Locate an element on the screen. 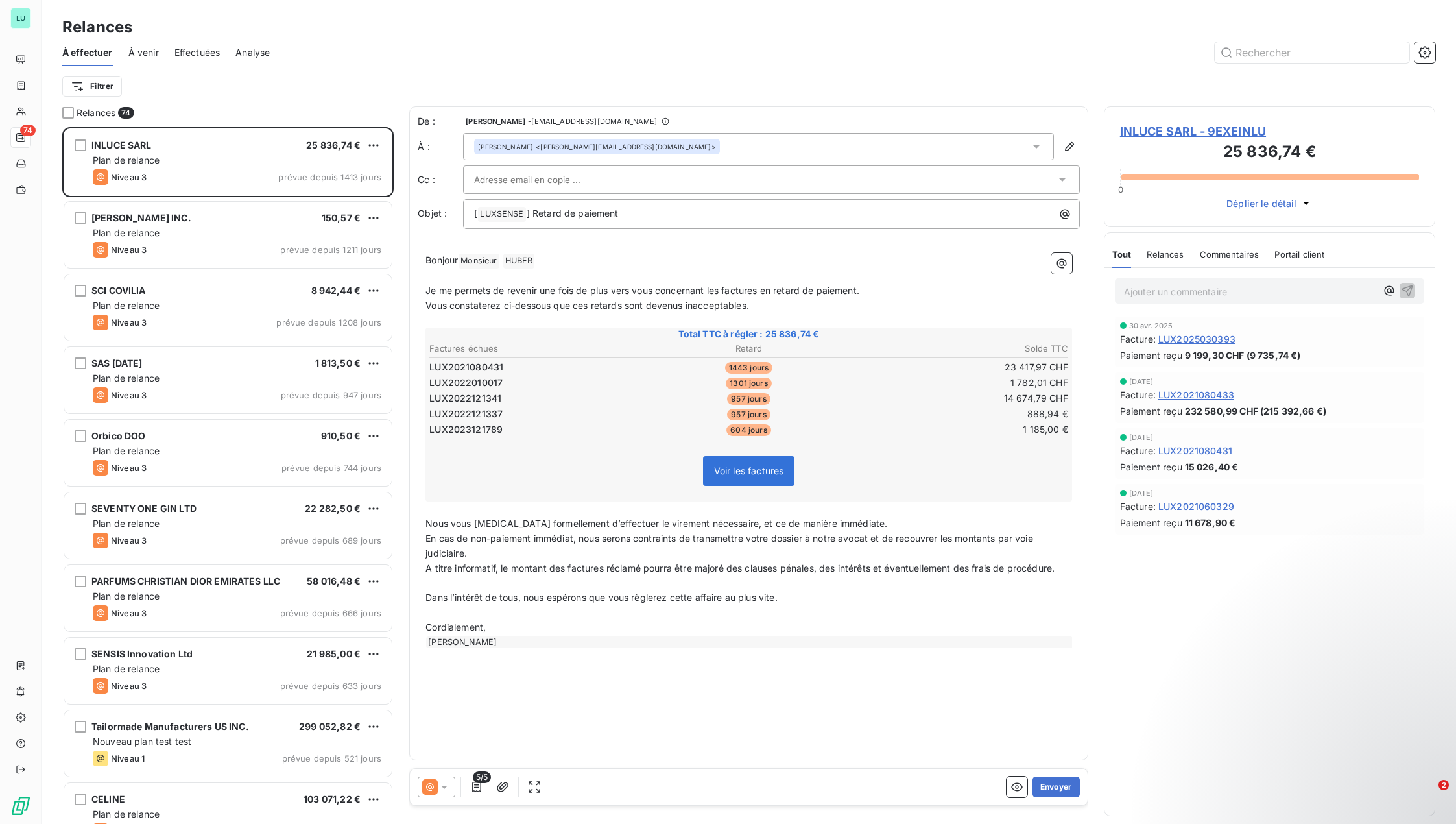 This screenshot has height=824, width=1456. span: 150,57 € is located at coordinates (341, 217).